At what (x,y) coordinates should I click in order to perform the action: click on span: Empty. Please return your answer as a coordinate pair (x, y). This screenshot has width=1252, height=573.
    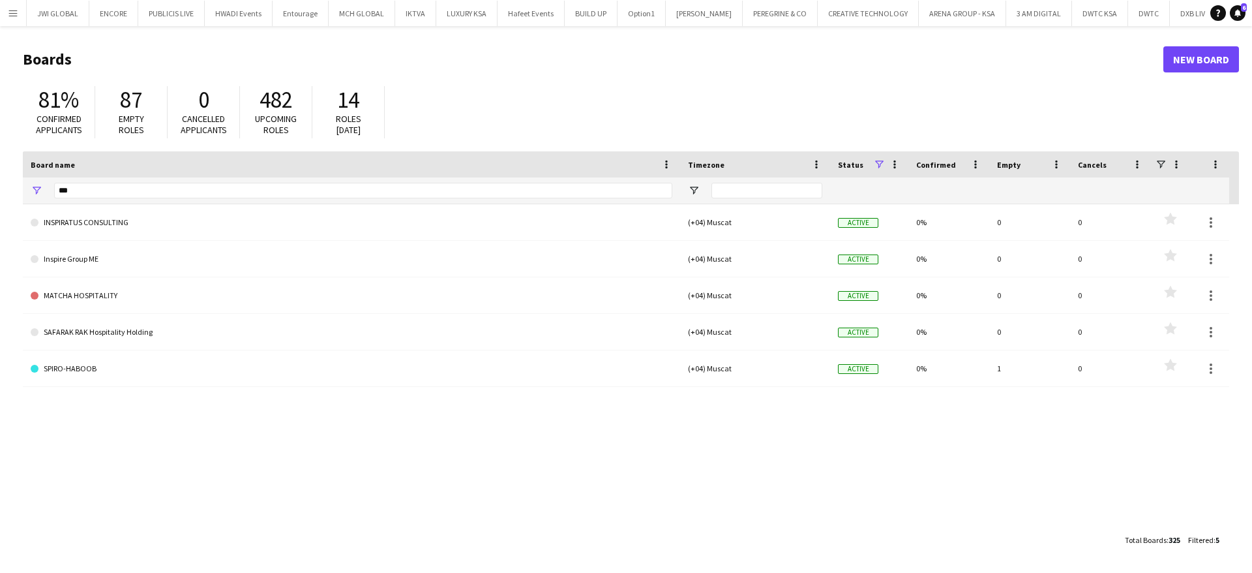
    Looking at the image, I should click on (1009, 164).